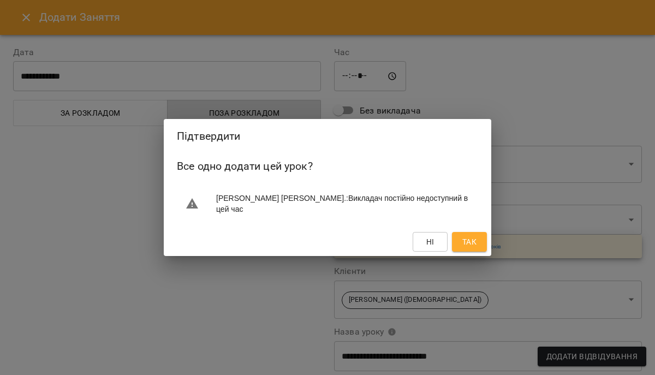 This screenshot has width=655, height=375. What do you see at coordinates (327, 136) in the screenshot?
I see `h2: Підтвердити` at bounding box center [327, 136].